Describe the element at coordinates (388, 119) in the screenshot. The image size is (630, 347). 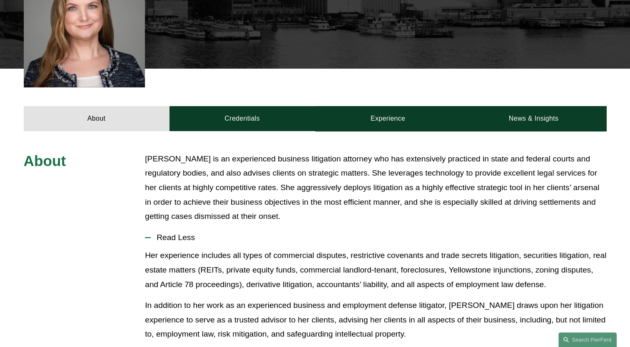
I see `a: Experience` at that location.